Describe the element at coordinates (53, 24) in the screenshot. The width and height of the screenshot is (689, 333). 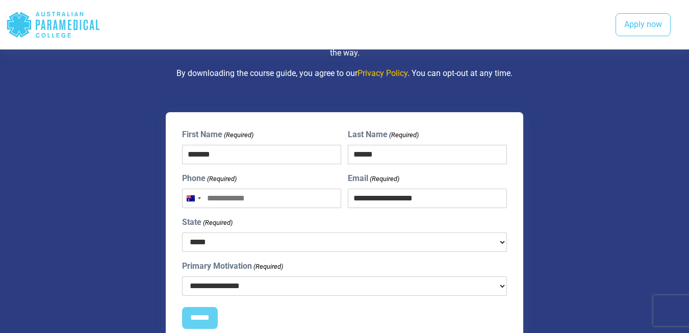
I see `div: Australian Paramedical College` at that location.